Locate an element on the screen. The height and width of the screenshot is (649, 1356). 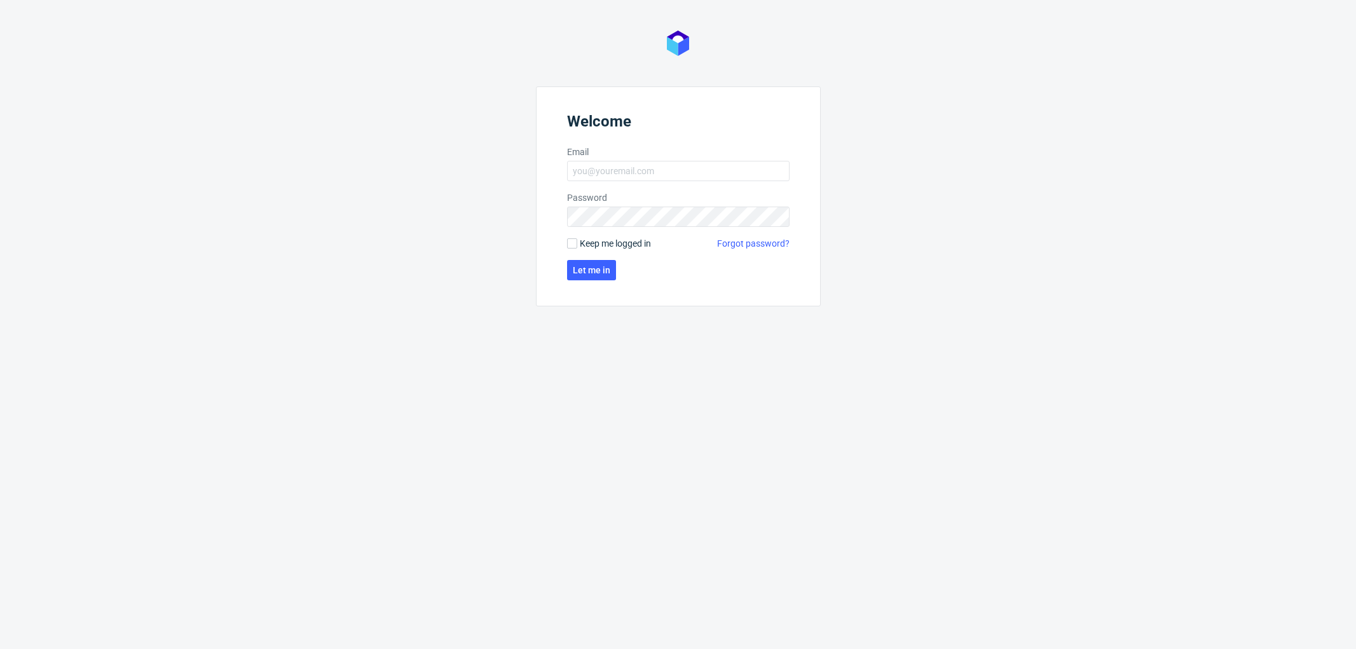
label: Password is located at coordinates (678, 198).